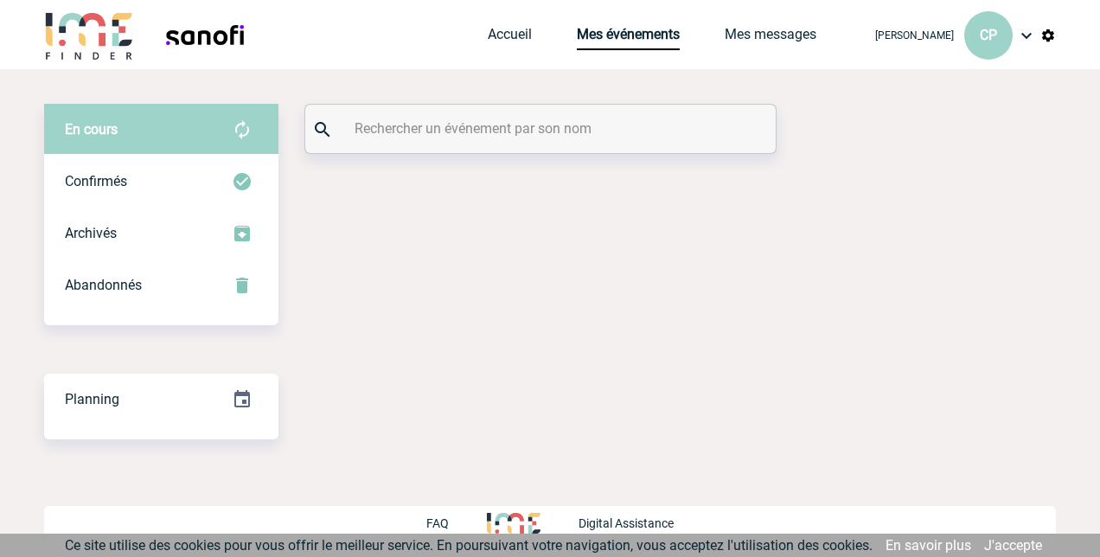 This screenshot has height=557, width=1100. Describe the element at coordinates (161, 130) in the screenshot. I see `div: Retrouvez ici tous vos évènements avant confirmation` at that location.